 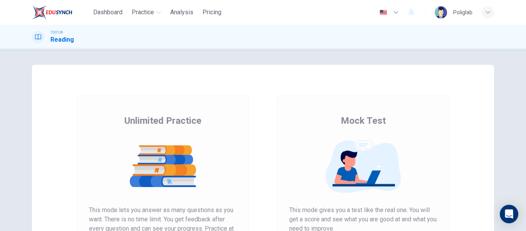 What do you see at coordinates (182, 12) in the screenshot?
I see `button: Analysis` at bounding box center [182, 12].